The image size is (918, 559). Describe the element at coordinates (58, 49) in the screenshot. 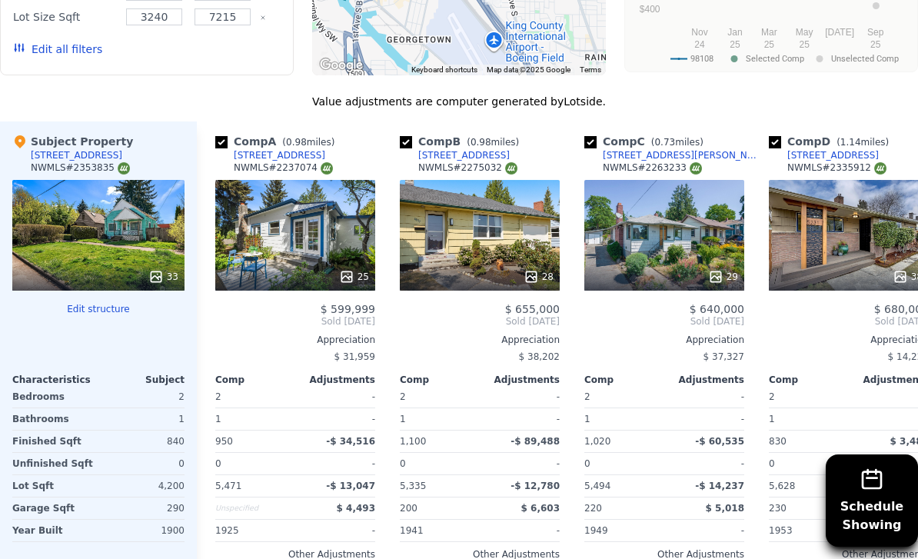

I see `button: Edit all filters` at that location.